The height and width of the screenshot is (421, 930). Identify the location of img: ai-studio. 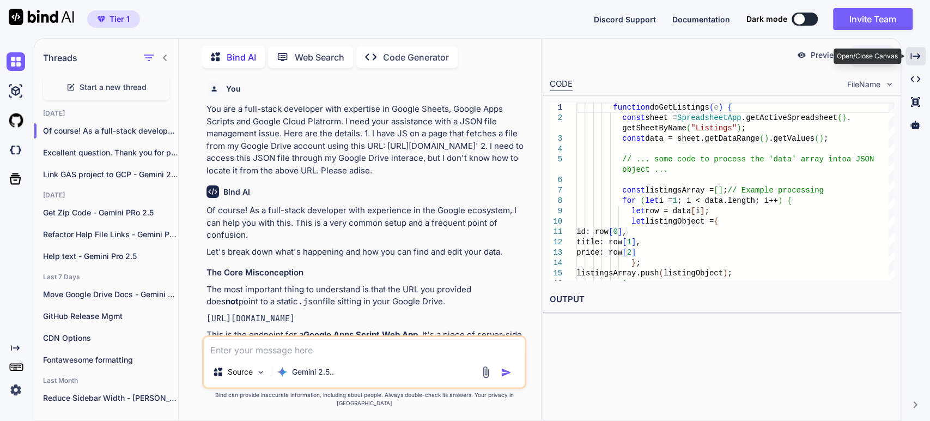
(16, 91).